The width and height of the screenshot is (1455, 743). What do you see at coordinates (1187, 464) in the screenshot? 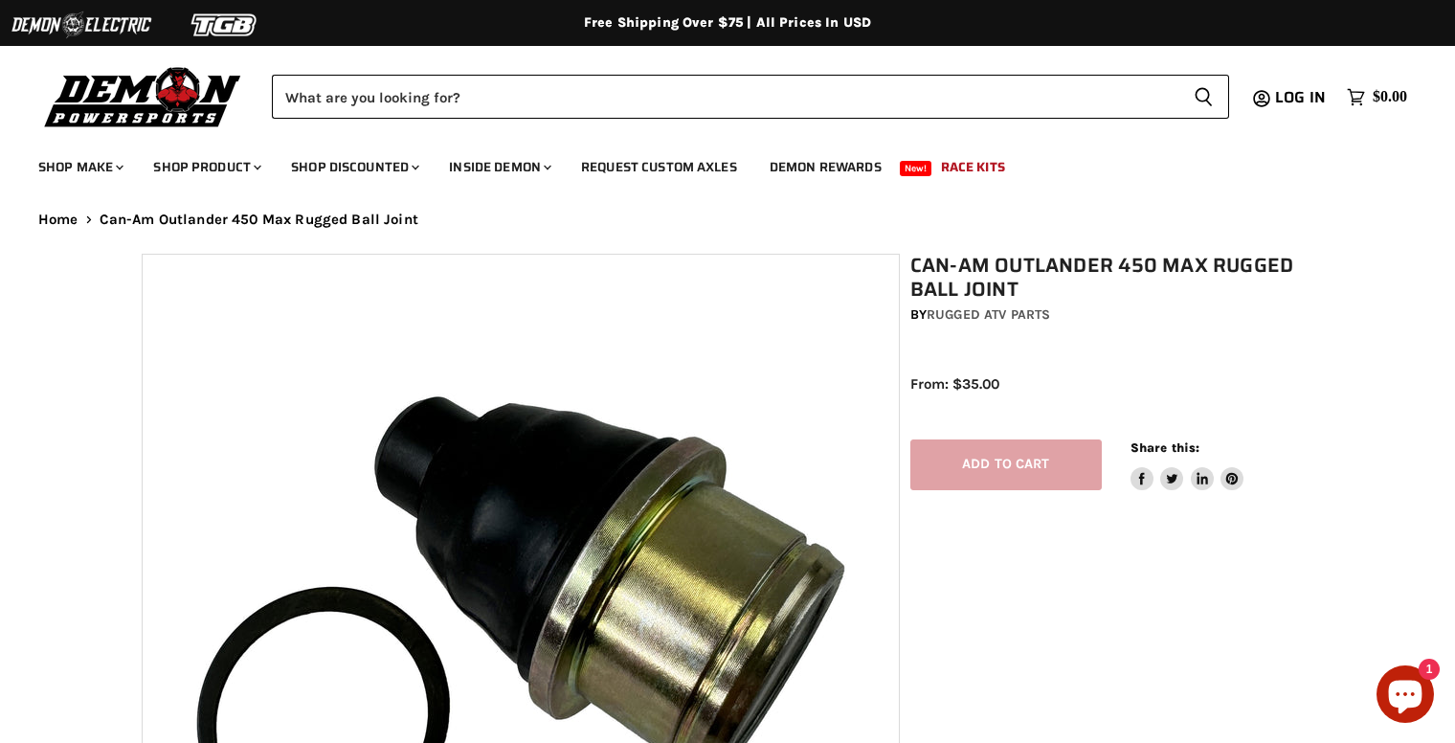
I see `aside: Share this:` at bounding box center [1187, 464].